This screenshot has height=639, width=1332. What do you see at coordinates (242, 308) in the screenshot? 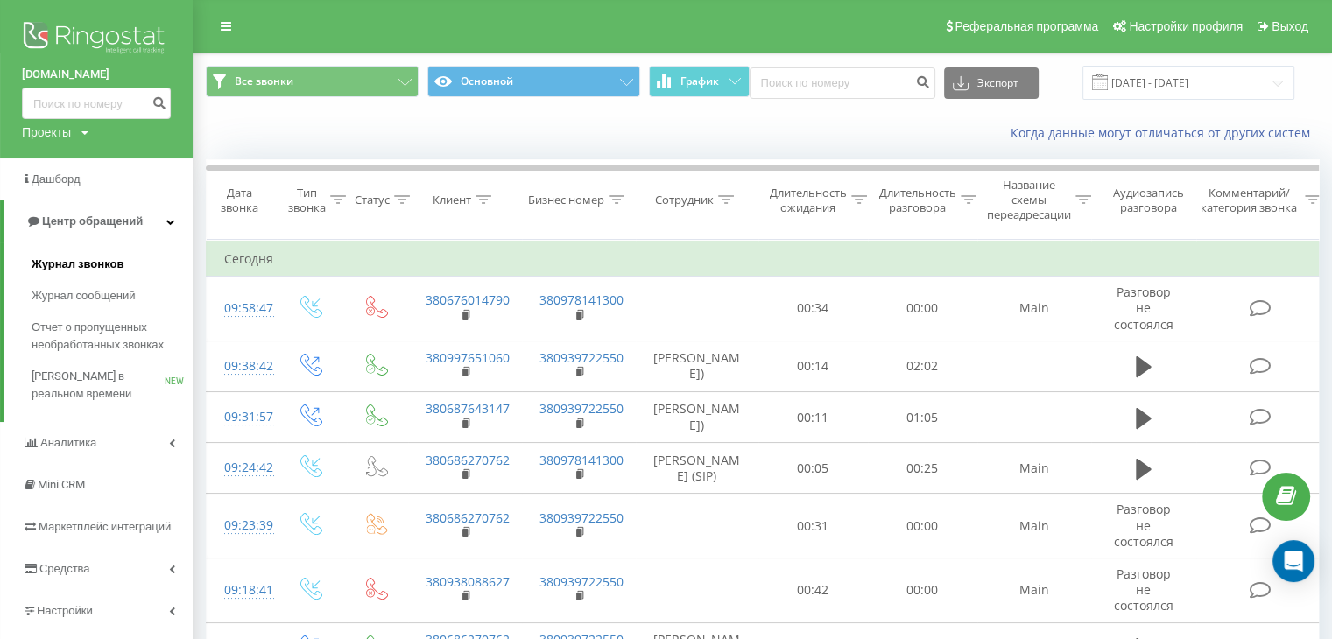
I see `div: 09:58:47` at bounding box center [242, 308].